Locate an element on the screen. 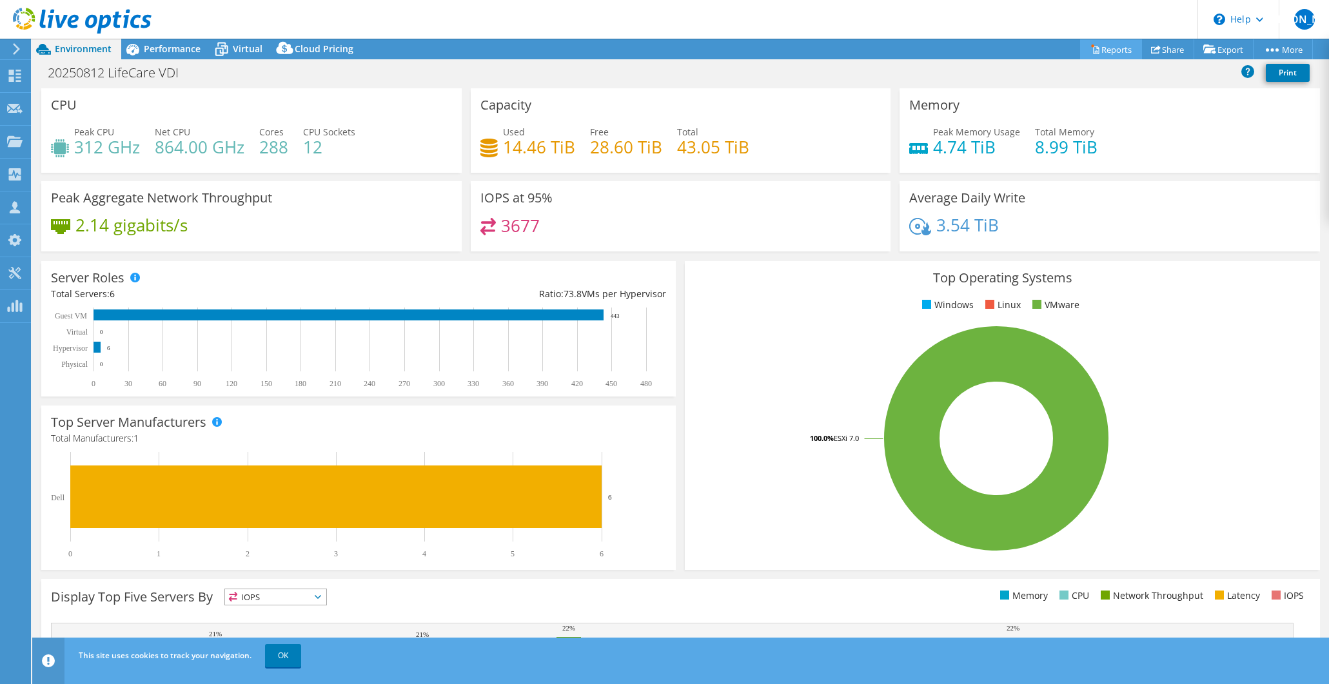 Image resolution: width=1329 pixels, height=684 pixels. h3: Top Operating Systems is located at coordinates (1002, 278).